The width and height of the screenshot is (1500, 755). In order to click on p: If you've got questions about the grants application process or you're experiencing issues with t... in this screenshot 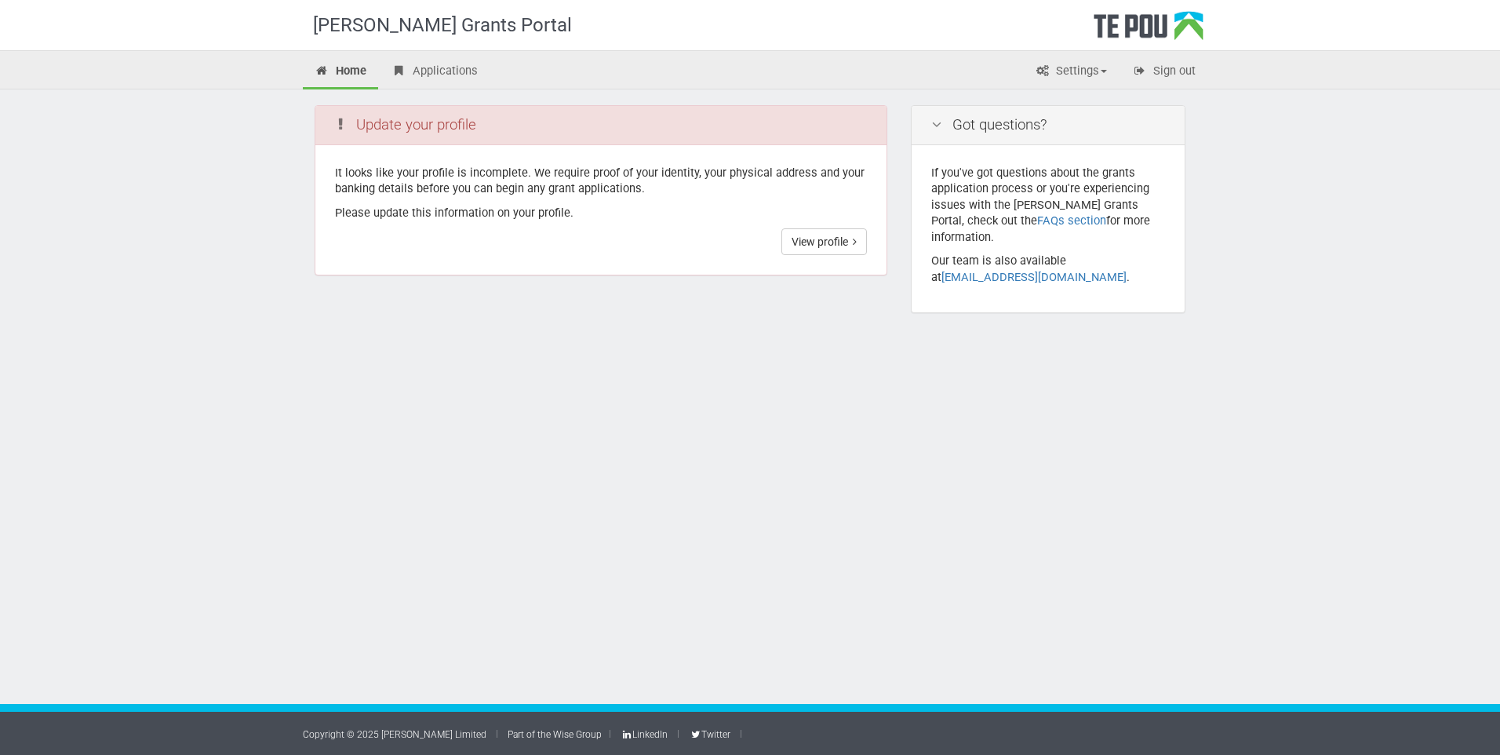, I will do `click(1048, 205)`.